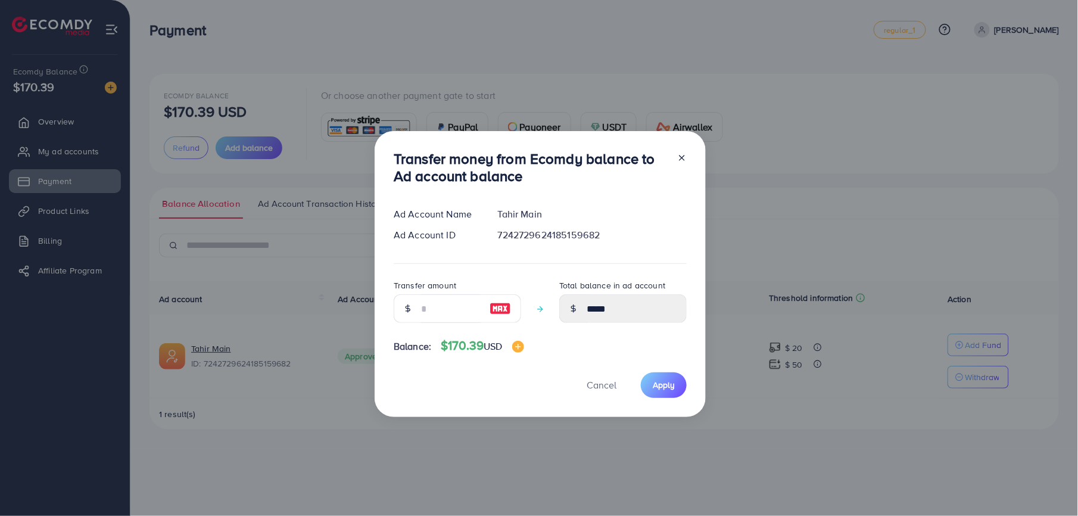 The height and width of the screenshot is (516, 1078). What do you see at coordinates (602, 385) in the screenshot?
I see `span: Cancel` at bounding box center [602, 385].